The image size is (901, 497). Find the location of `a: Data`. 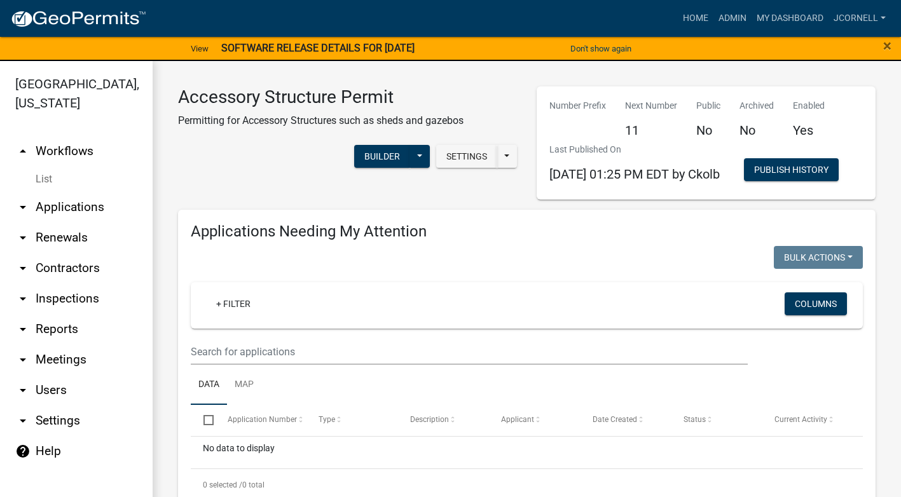

a: Data is located at coordinates (209, 385).